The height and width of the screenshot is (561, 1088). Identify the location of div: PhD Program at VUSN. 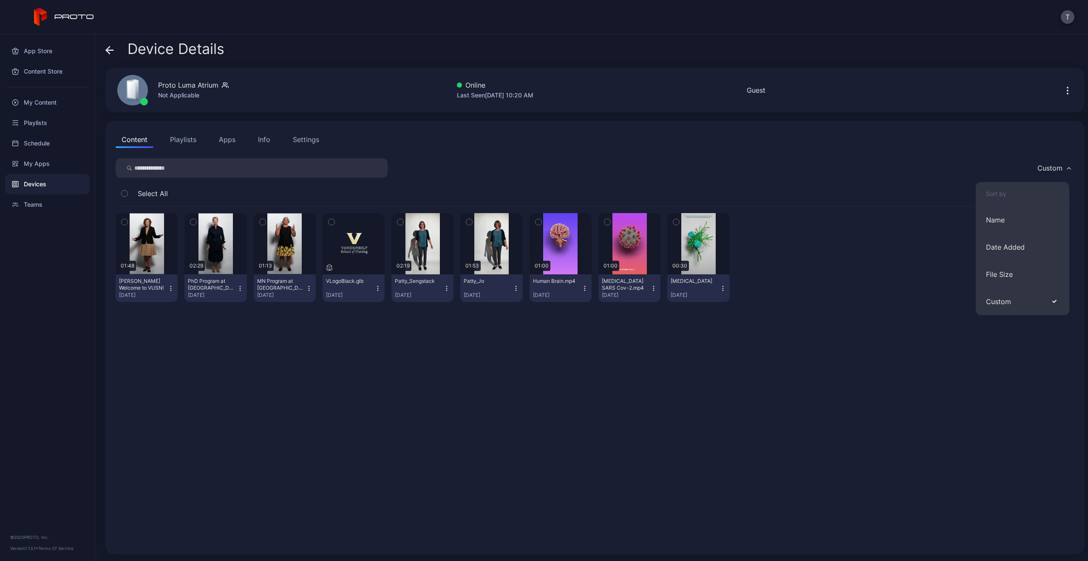
(211, 284).